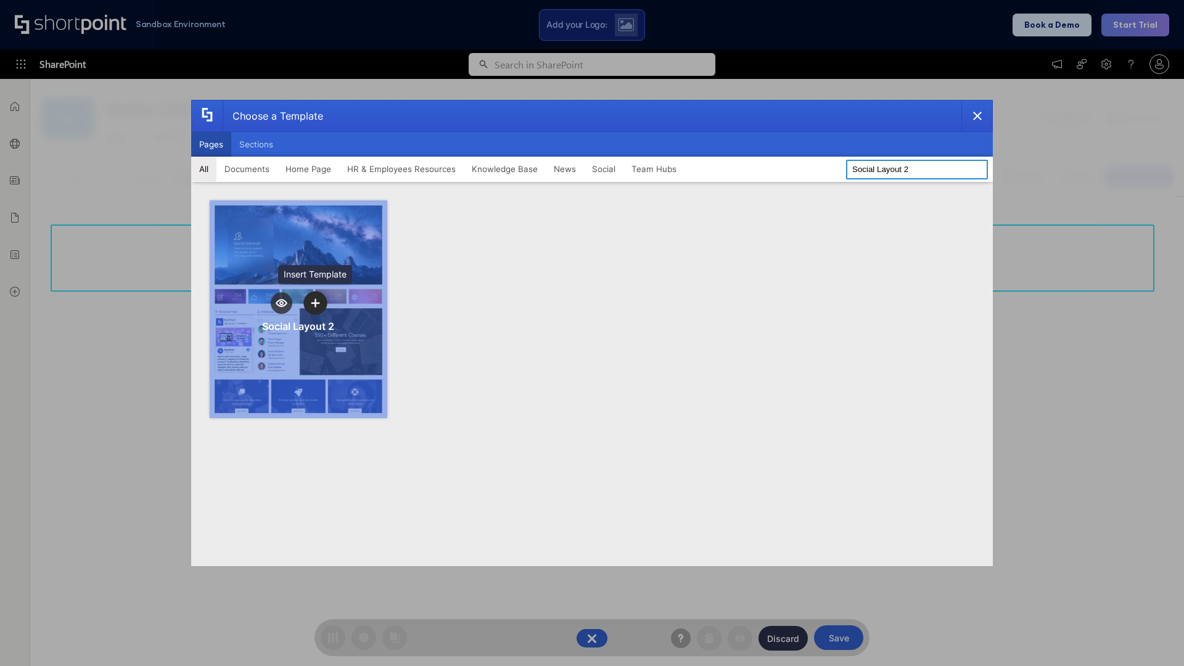 Image resolution: width=1184 pixels, height=666 pixels. I want to click on div: Chat Widget, so click(1153, 636).